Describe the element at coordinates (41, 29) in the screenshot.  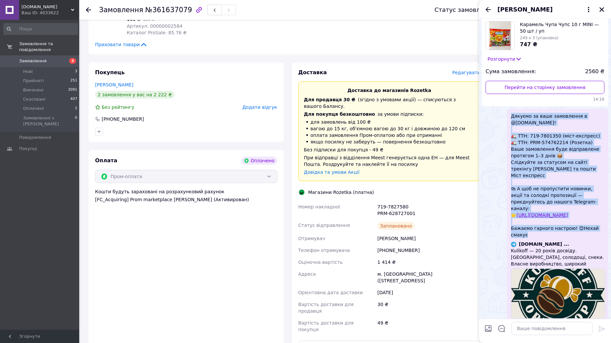
I see `input: Пошук` at that location.